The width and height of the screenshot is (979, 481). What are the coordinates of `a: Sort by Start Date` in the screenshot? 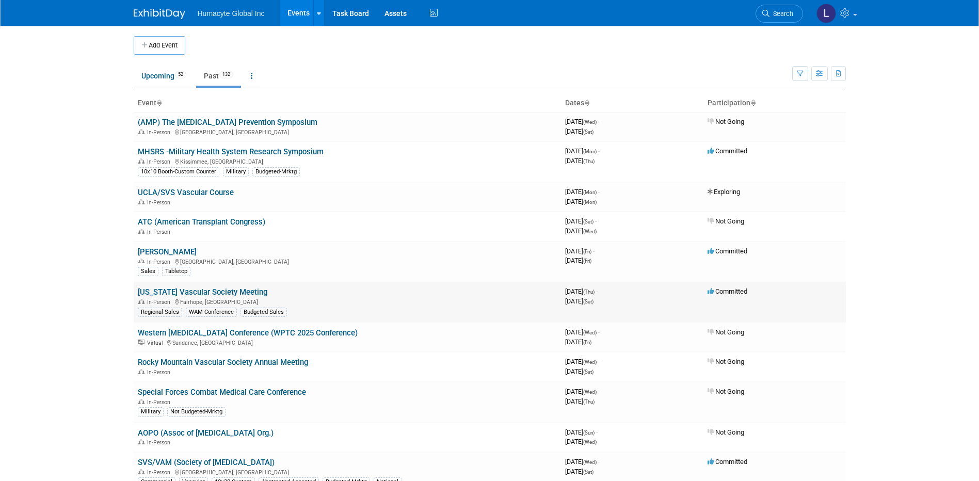 It's located at (587, 103).